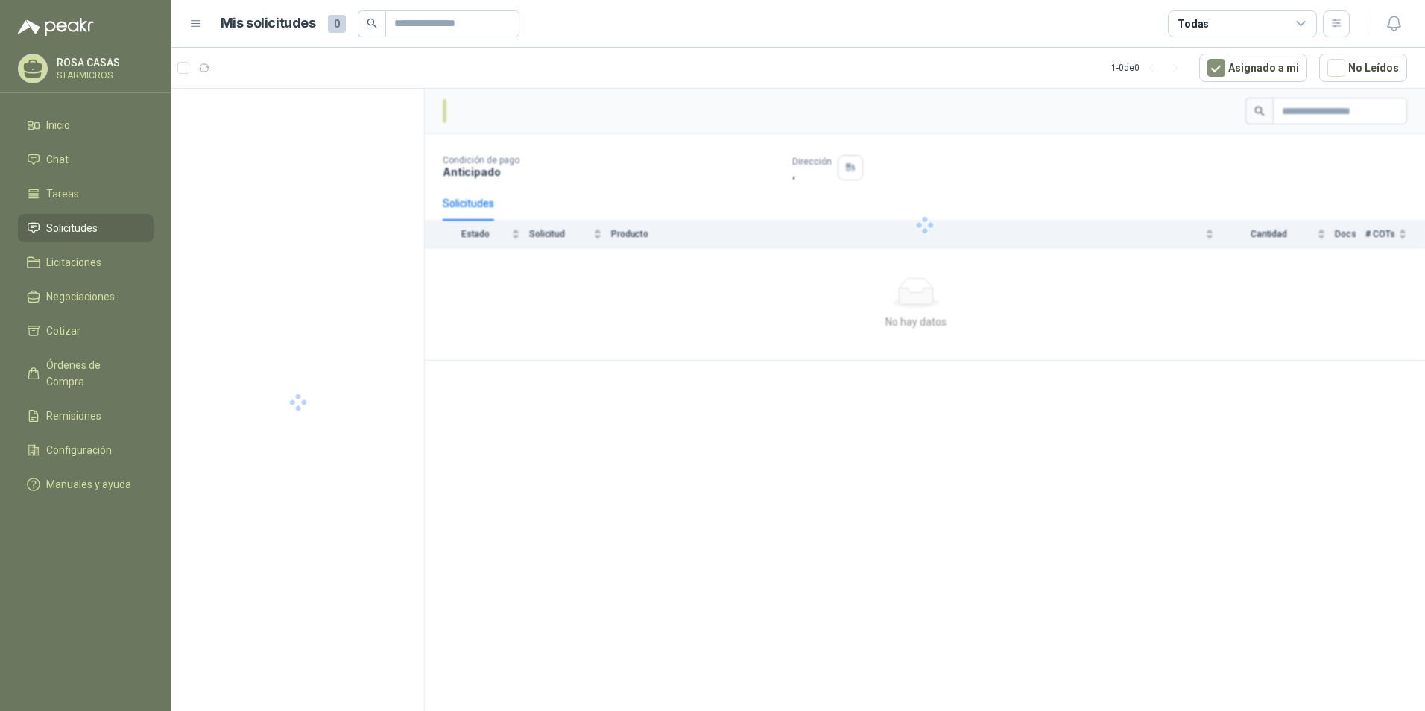 This screenshot has height=711, width=1425. What do you see at coordinates (1363, 68) in the screenshot?
I see `button: No Leídos` at bounding box center [1363, 68].